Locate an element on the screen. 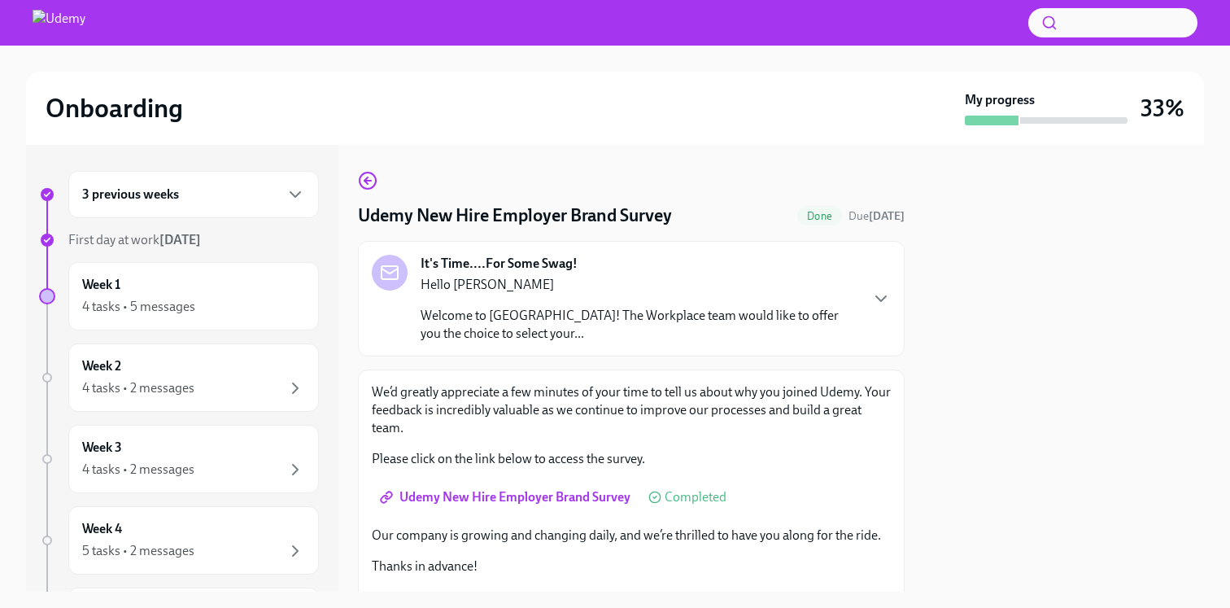  h6: Week 2 is located at coordinates (102, 366).